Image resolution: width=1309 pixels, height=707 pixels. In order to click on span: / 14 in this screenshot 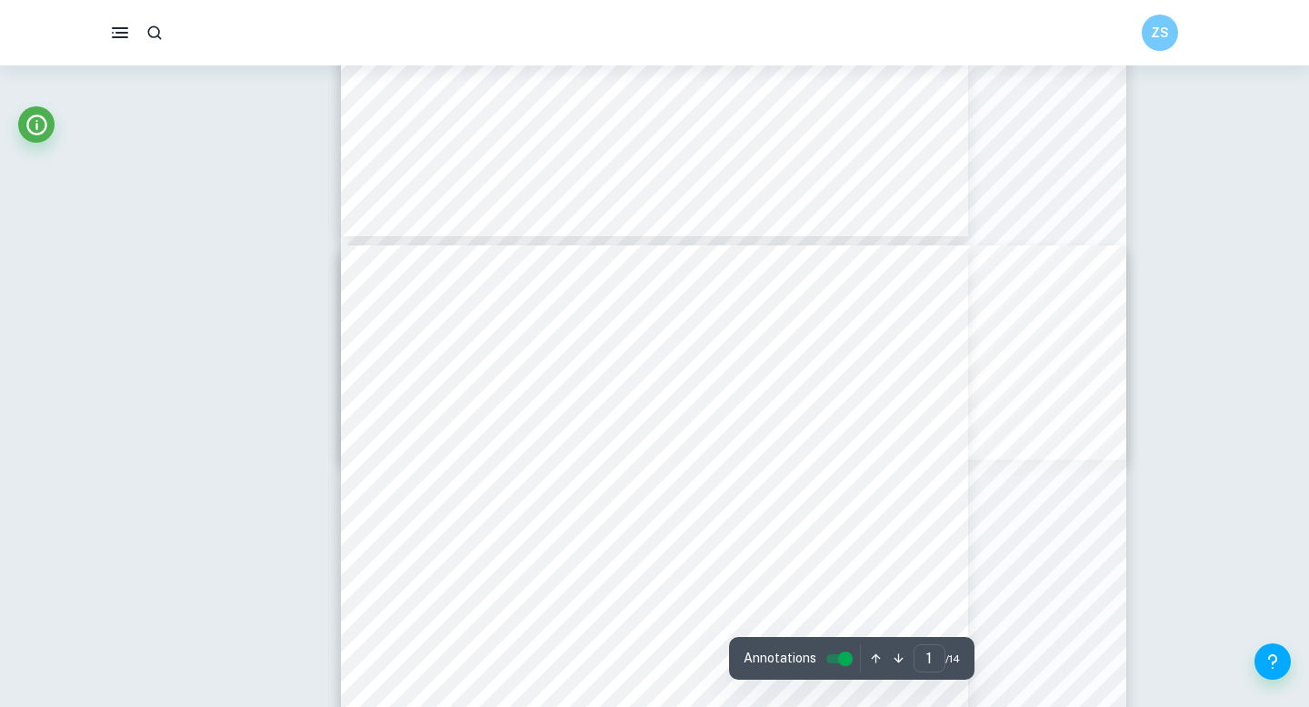, I will do `click(952, 659)`.